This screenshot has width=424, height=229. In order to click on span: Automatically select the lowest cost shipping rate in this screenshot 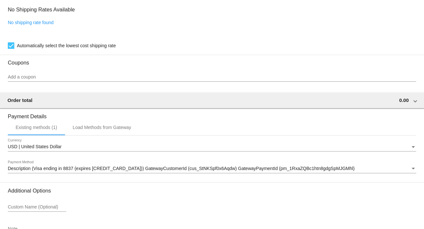, I will do `click(66, 46)`.